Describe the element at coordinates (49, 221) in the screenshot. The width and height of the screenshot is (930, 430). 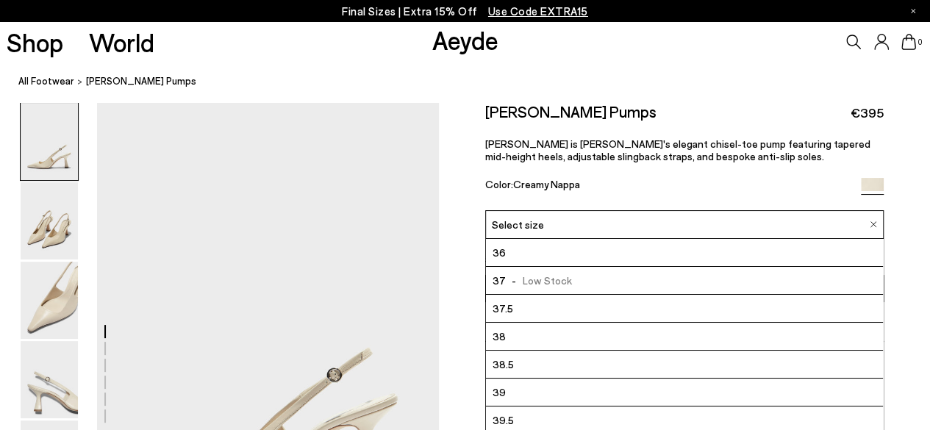
I see `img: Fernanda Slingback Pumps - Image 2` at that location.